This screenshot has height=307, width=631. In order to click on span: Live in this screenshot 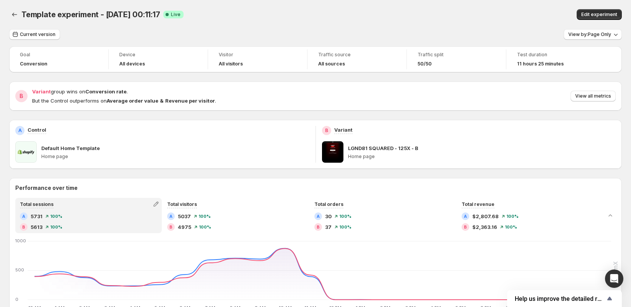, I will do `click(175, 15)`.